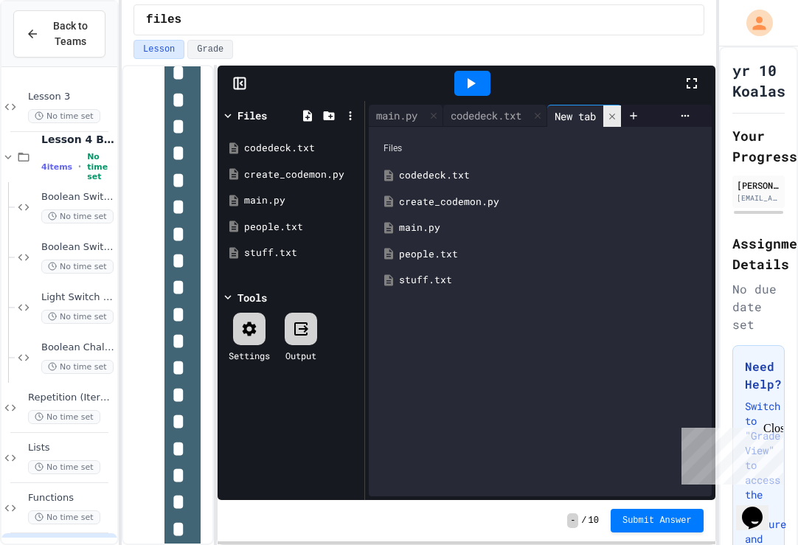 This screenshot has height=545, width=798. I want to click on h2: Assignment Details, so click(759, 254).